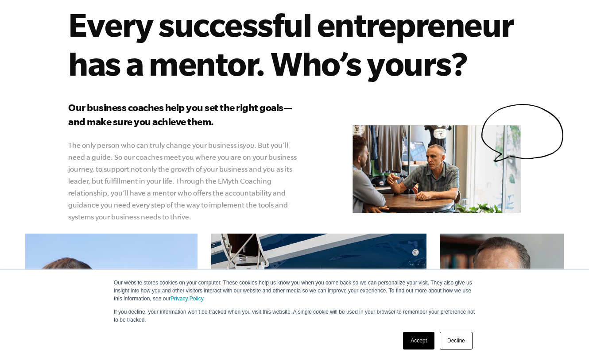 The width and height of the screenshot is (589, 361). I want to click on a: Accept, so click(419, 341).